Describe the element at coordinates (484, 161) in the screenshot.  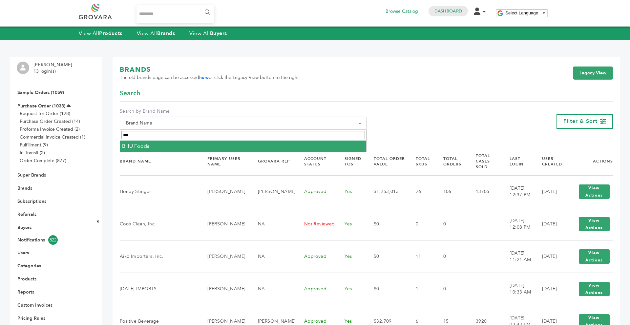
I see `th: Total Cases Sold` at that location.